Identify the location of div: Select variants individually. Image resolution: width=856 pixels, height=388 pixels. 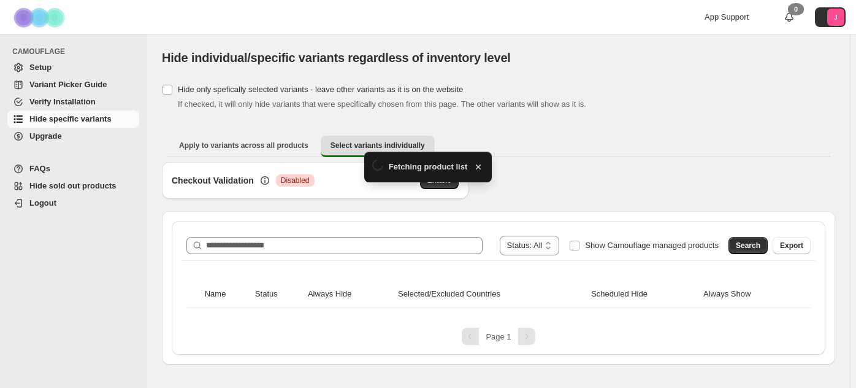
(499, 263).